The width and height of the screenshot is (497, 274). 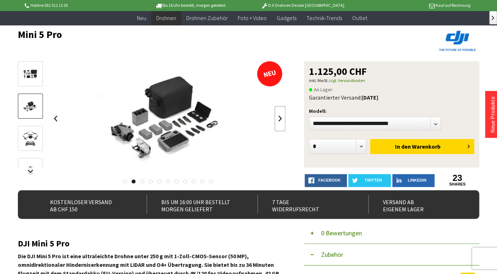 What do you see at coordinates (326, 180) in the screenshot?
I see `a: facebook` at bounding box center [326, 180].